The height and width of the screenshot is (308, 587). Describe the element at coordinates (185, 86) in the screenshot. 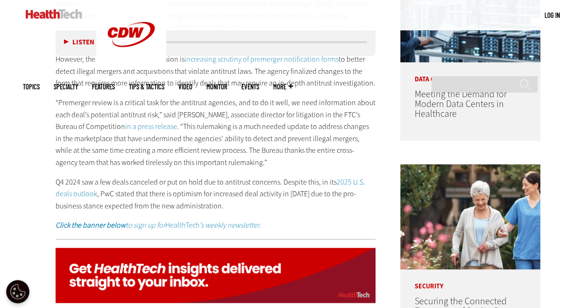

I see `a: Video` at that location.